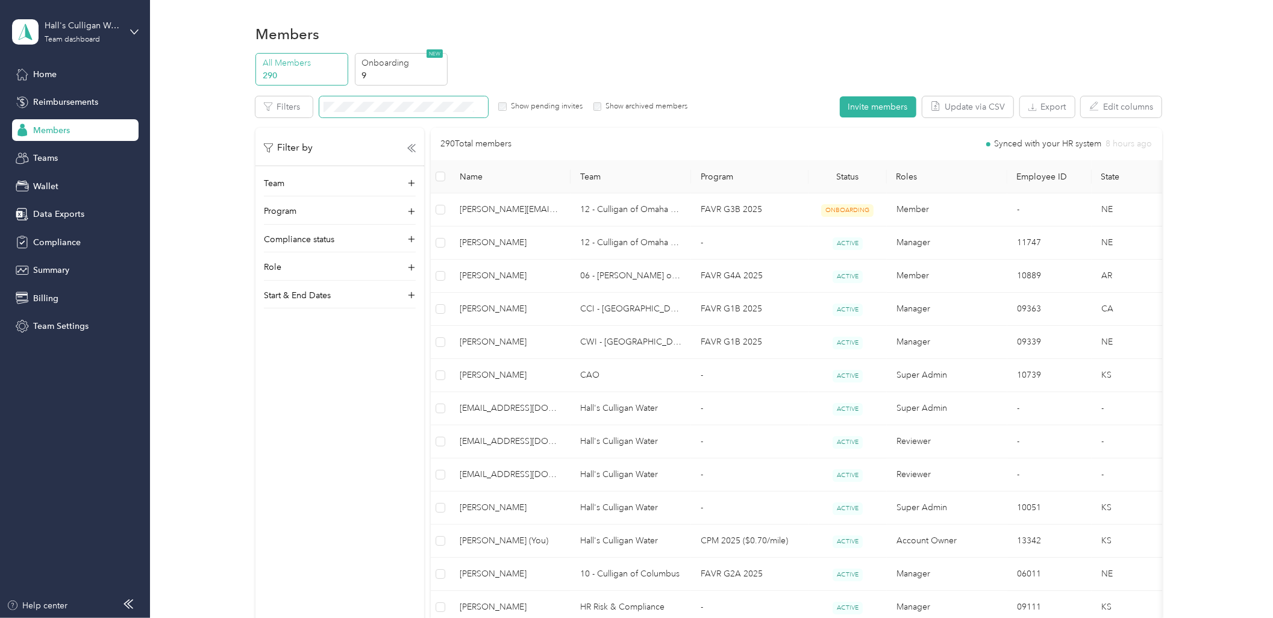  I want to click on td: Lynzee Harouff, so click(510, 243).